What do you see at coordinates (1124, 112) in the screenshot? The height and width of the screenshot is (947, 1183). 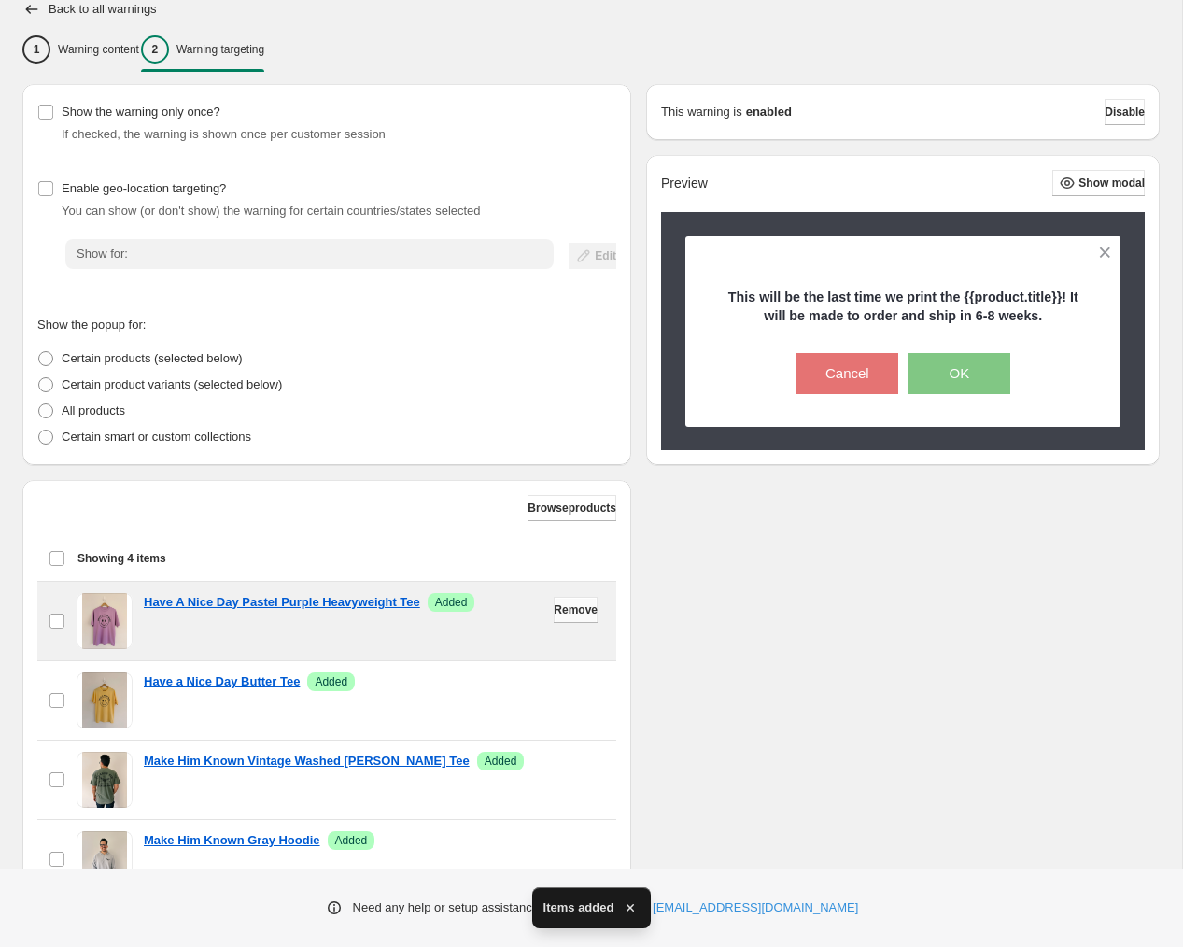 I see `button: Disable` at bounding box center [1124, 112].